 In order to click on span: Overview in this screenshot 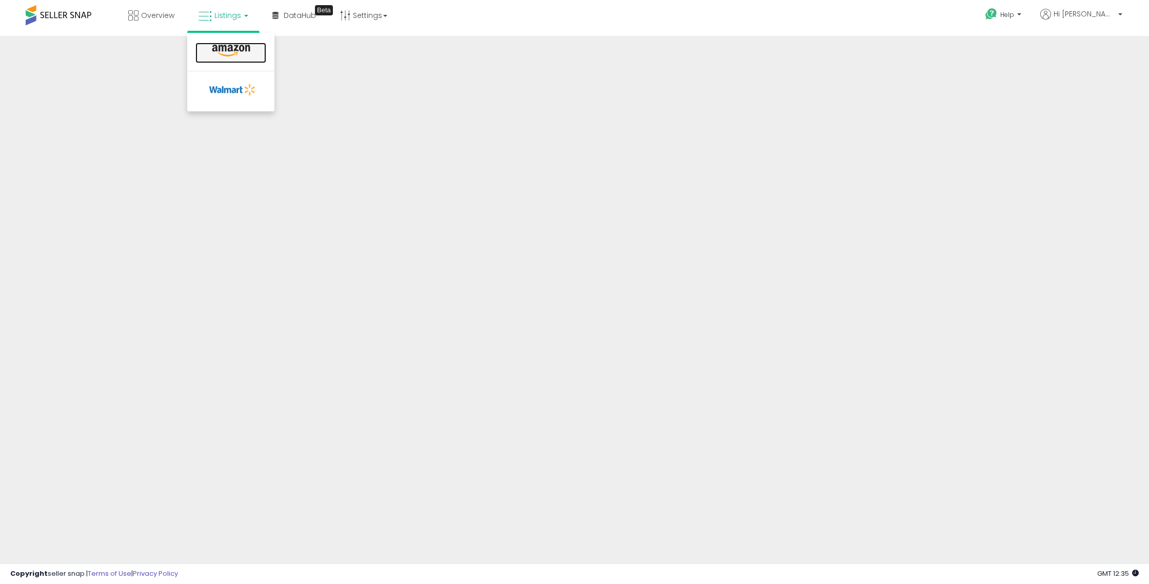, I will do `click(158, 15)`.